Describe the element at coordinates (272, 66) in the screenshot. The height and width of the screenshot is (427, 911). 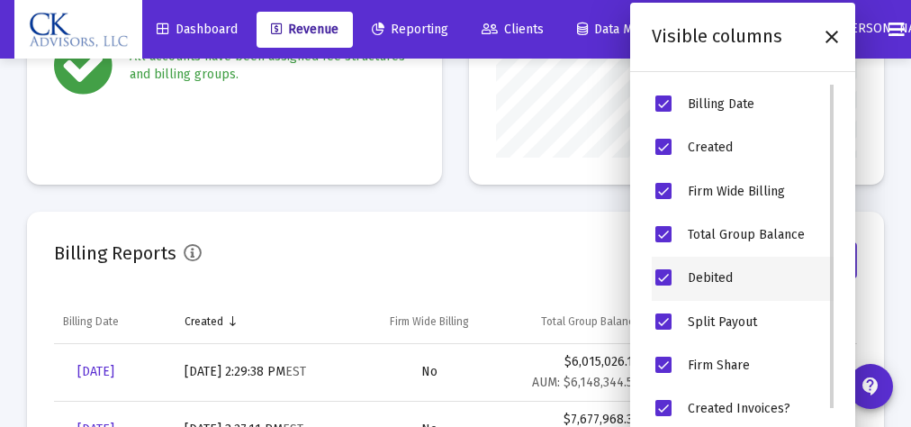
I see `div: All accounts have been assigned fee structures and billing groups.` at that location.